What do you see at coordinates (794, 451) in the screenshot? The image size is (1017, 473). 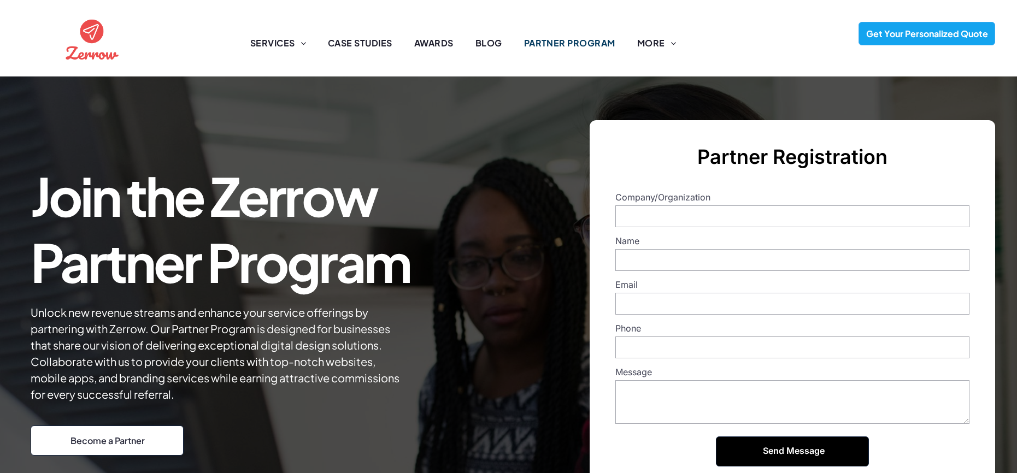 I see `input: Send Message` at bounding box center [794, 451].